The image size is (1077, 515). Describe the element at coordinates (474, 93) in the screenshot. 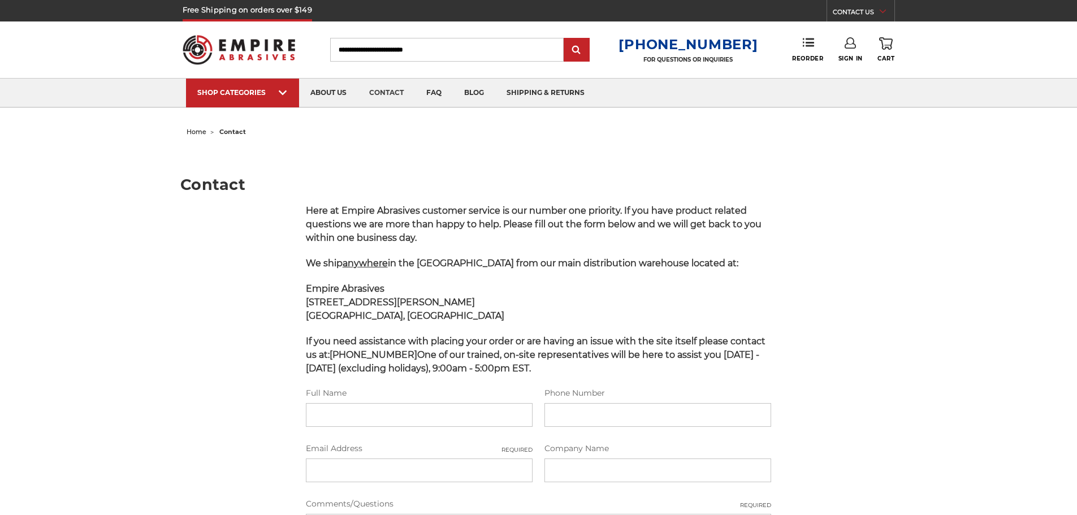

I see `a: blog` at that location.